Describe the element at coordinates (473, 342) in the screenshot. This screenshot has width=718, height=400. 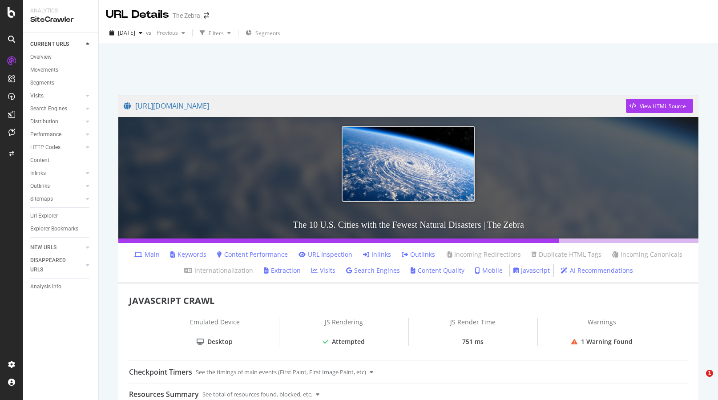
I see `div: 751 ms` at that location.